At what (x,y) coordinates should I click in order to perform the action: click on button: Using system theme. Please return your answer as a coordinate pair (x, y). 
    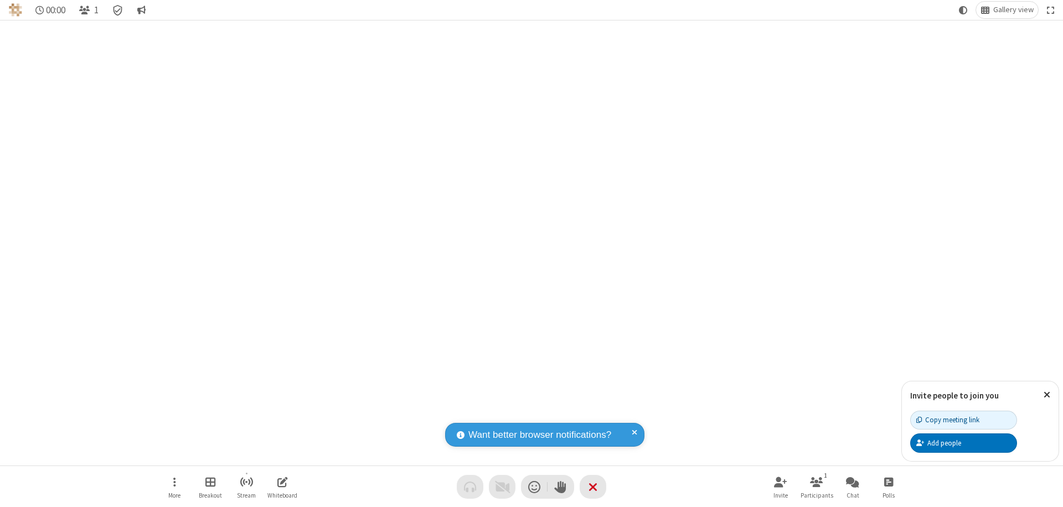
    Looking at the image, I should click on (963, 10).